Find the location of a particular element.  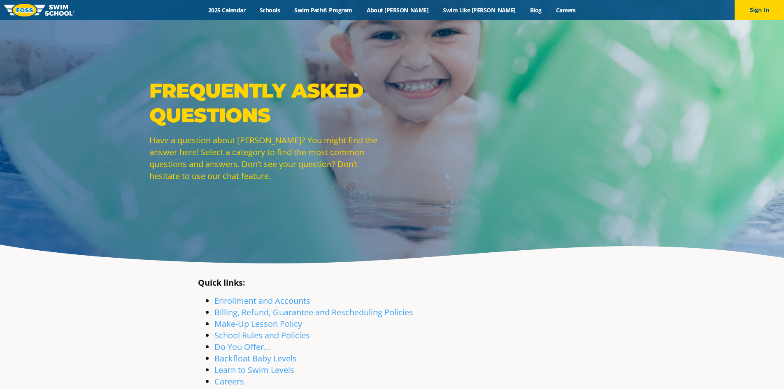

a: Enrollment and Accounts is located at coordinates (262, 300).